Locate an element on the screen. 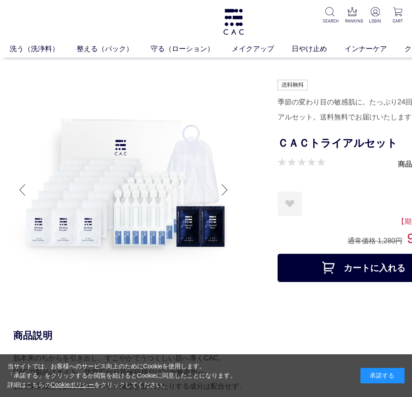 The image size is (412, 397). img: ＣＡＣトライアルセット is located at coordinates (123, 190).